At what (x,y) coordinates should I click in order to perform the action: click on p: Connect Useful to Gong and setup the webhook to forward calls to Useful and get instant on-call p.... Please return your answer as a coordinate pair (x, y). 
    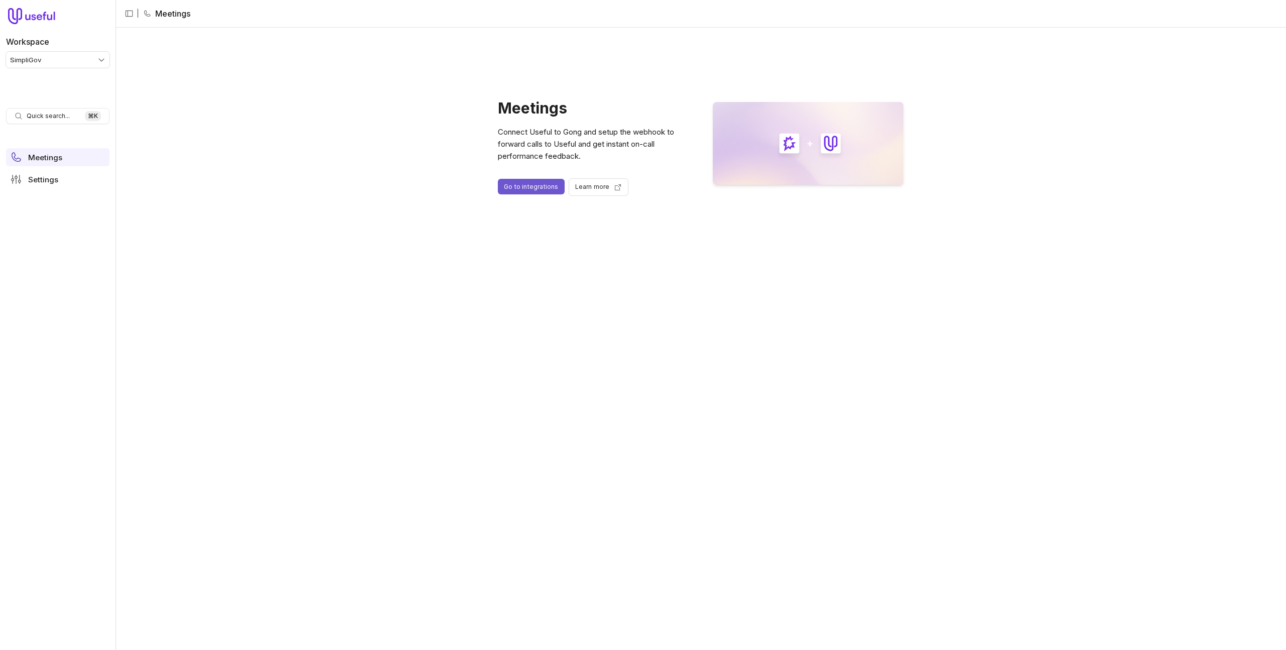
    Looking at the image, I should click on (593, 144).